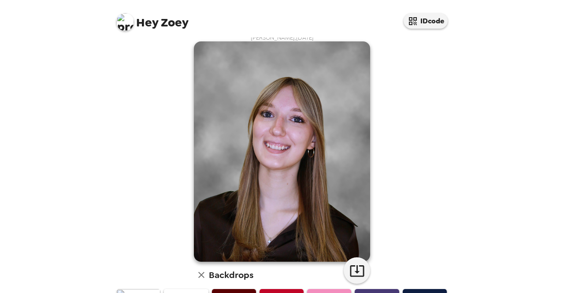  What do you see at coordinates (125, 22) in the screenshot?
I see `img: profile pic` at bounding box center [125, 22].